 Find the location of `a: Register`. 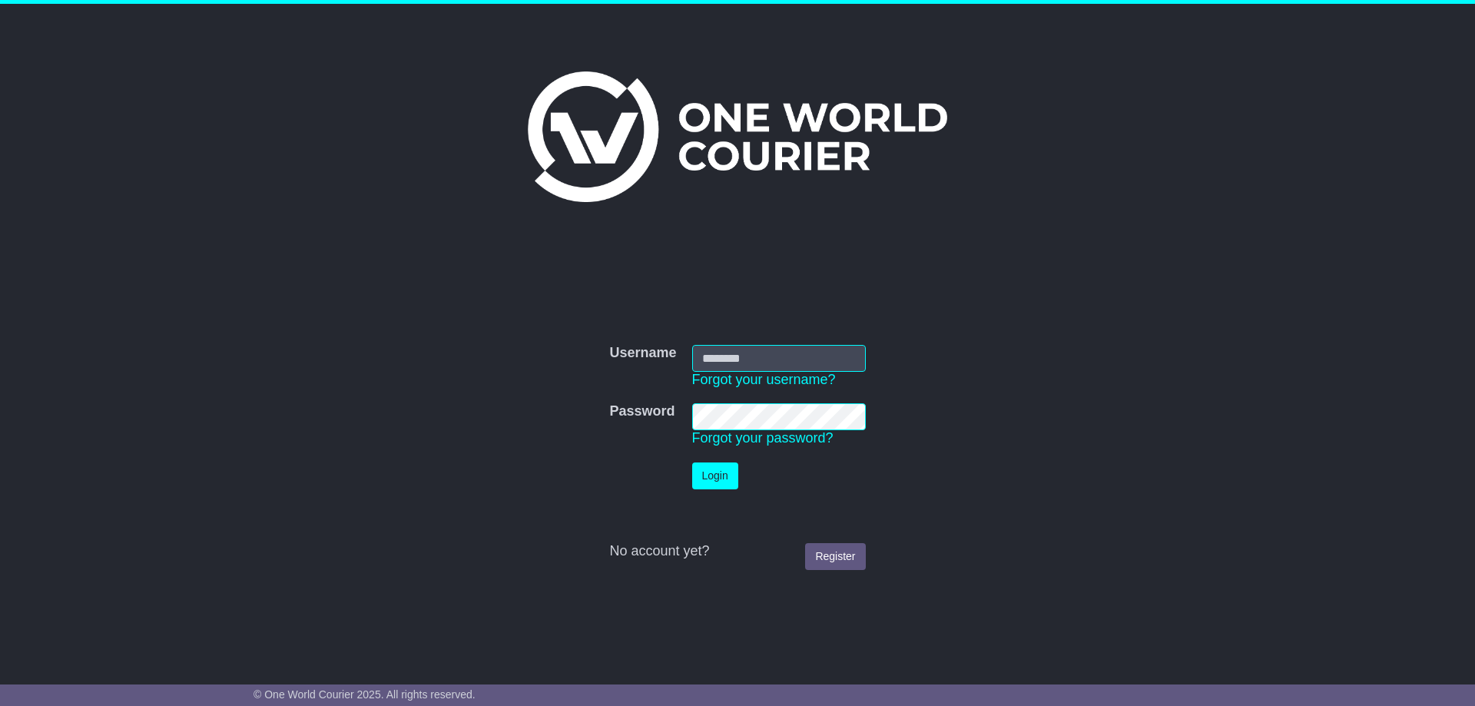

a: Register is located at coordinates (835, 556).